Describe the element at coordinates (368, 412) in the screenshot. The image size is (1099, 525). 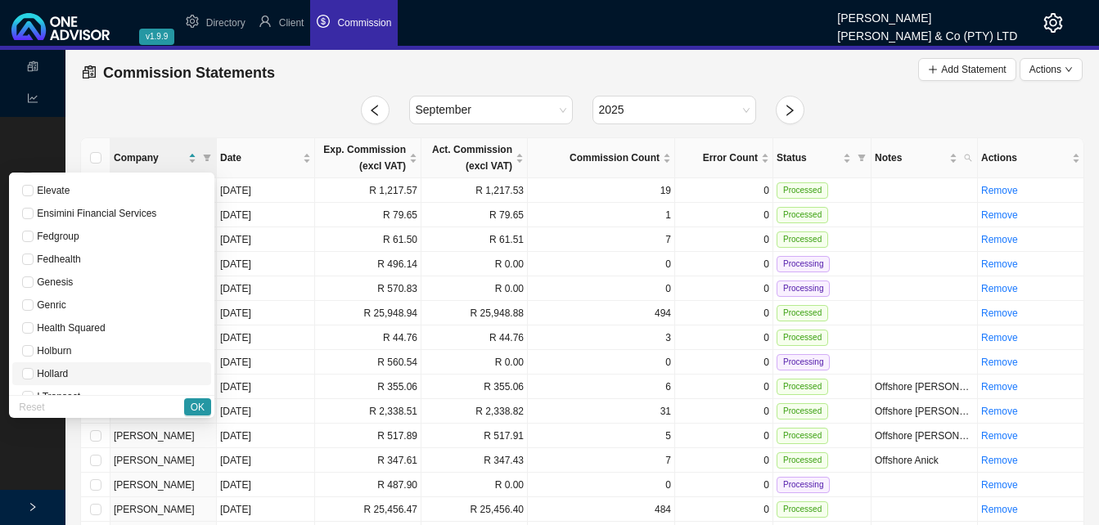
I see `td: R 2,338.51` at that location.